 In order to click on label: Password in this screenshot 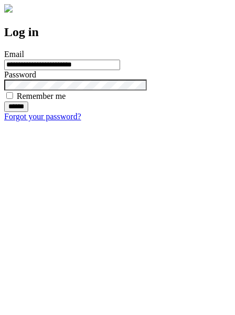, I will do `click(20, 74)`.